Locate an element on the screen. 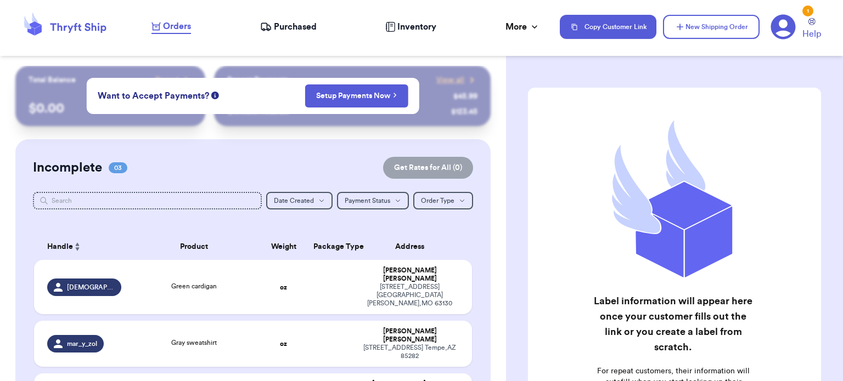 The height and width of the screenshot is (381, 843). button: Payment Status is located at coordinates (373, 201).